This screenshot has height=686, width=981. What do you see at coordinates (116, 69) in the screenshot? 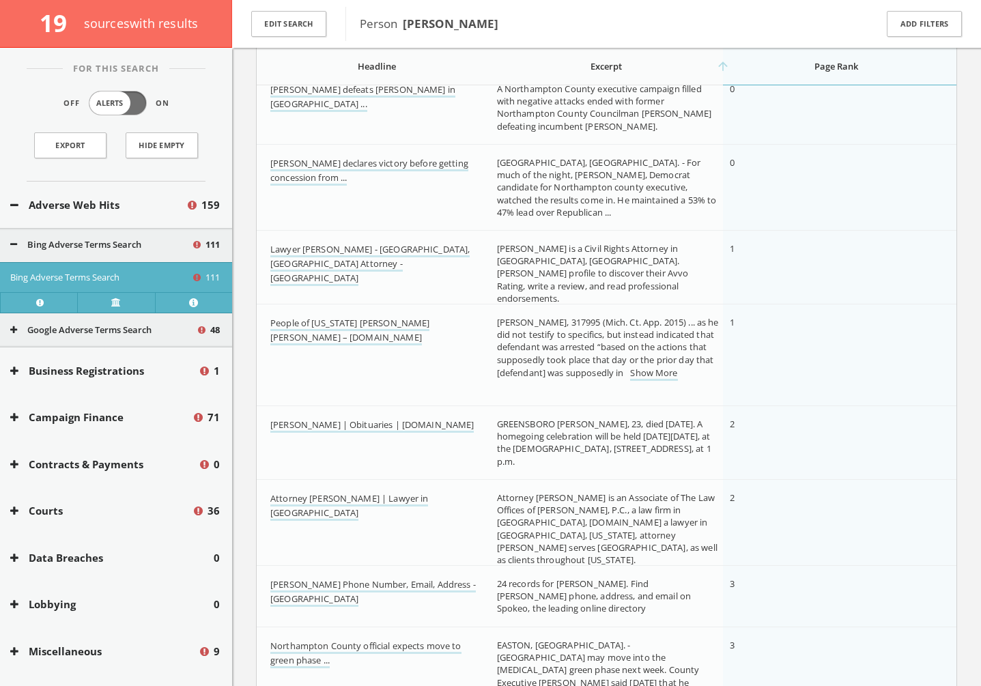
I see `span: For This Search` at bounding box center [116, 69].